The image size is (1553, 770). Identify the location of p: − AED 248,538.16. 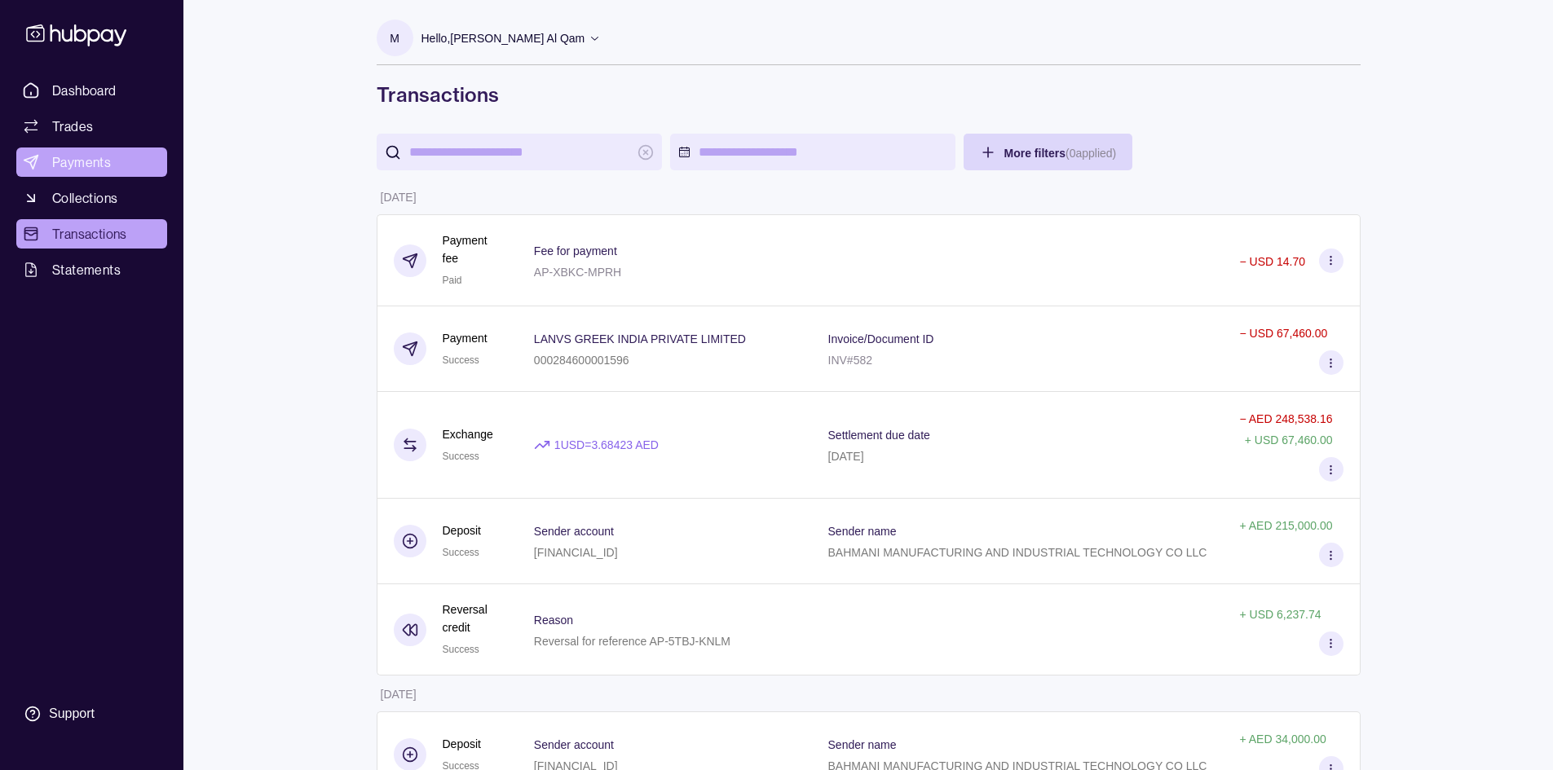
(1285, 419).